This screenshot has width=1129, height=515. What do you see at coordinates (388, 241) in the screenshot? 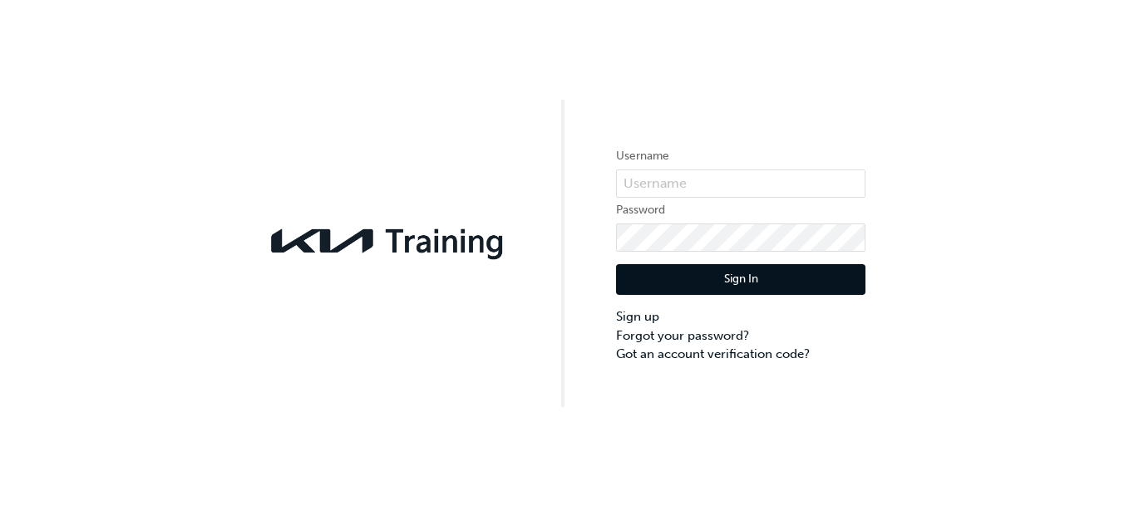
I see `img: kia-training` at bounding box center [388, 241].